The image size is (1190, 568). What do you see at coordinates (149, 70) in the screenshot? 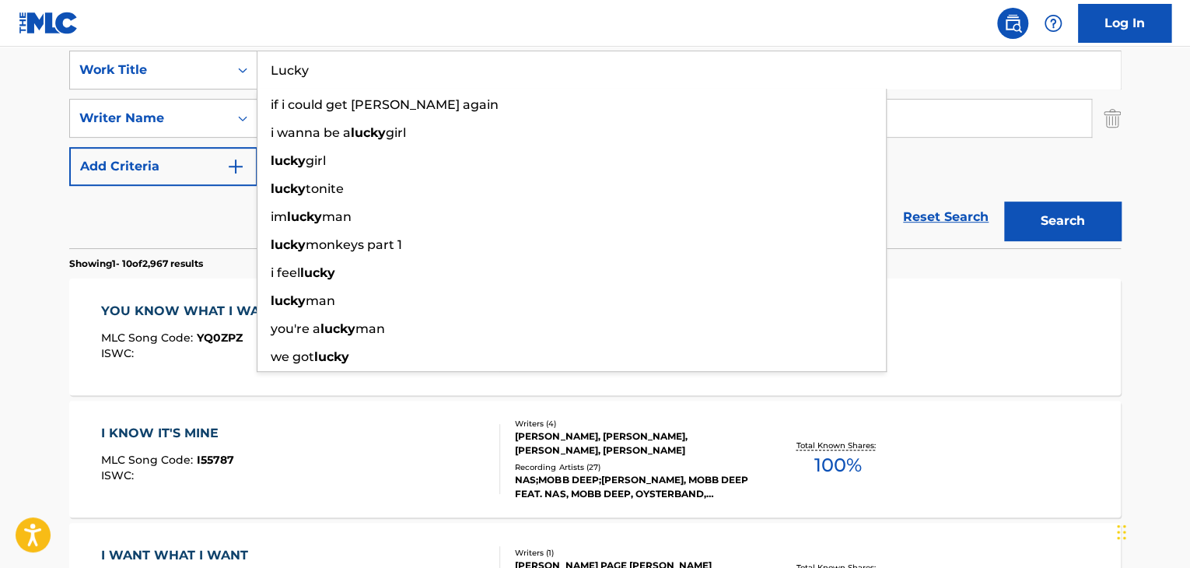
I see `div: Work Title` at bounding box center [149, 70].